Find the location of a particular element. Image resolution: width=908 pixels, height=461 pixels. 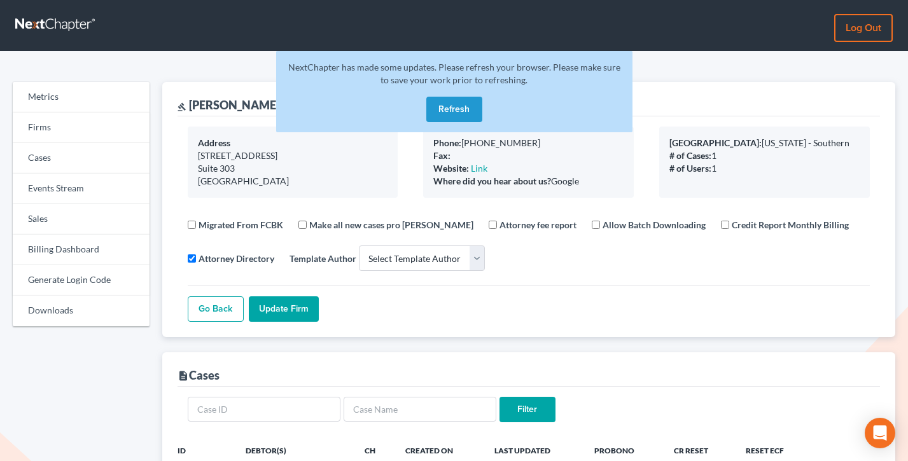

b: Where did you hear about us? is located at coordinates (492, 181).